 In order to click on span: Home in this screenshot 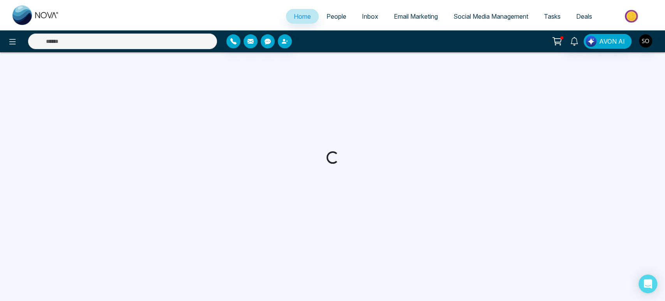, I will do `click(302, 16)`.